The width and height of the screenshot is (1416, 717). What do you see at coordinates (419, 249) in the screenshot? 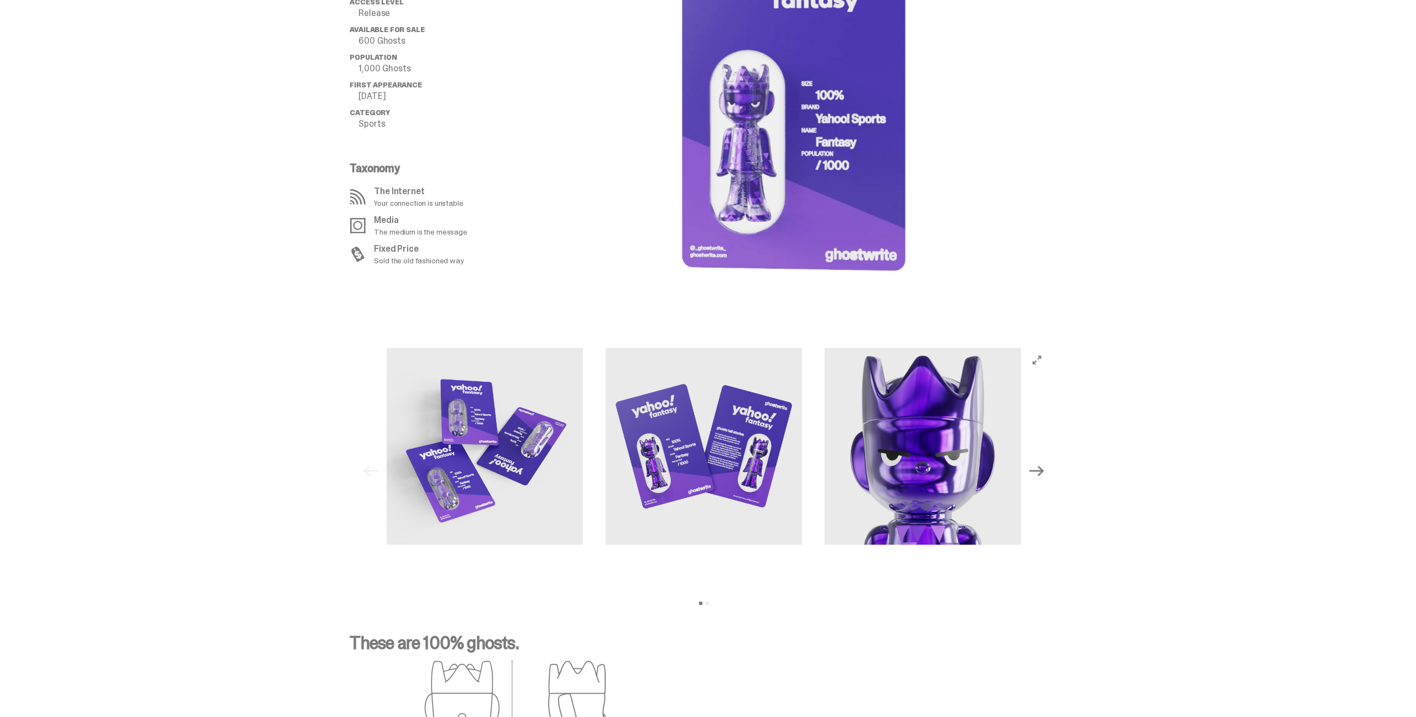
I see `p: Fixed Price` at bounding box center [419, 249].